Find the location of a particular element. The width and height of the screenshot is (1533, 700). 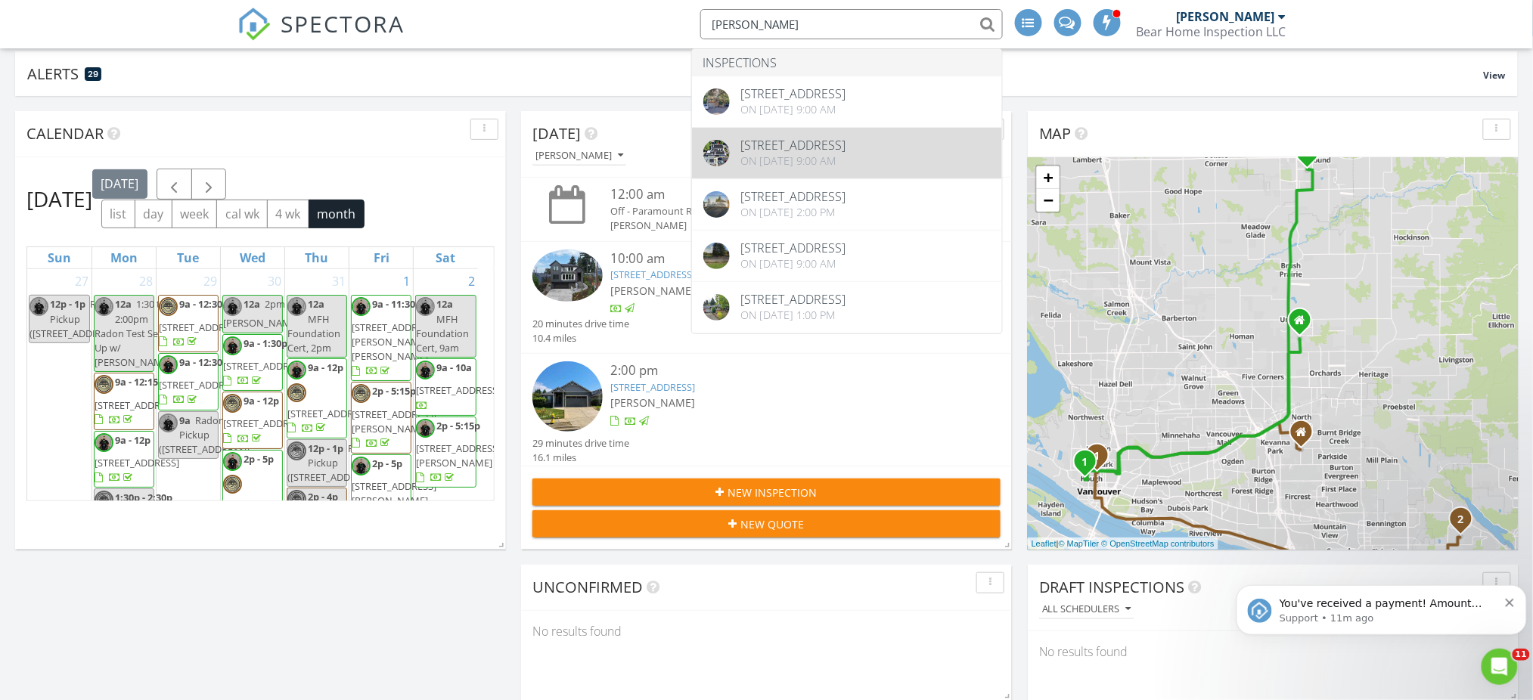

div: message notification from Support, 11m ago. You've received a payment! Amount $600.00 Fee $0.00 N... is located at coordinates (151, 57).